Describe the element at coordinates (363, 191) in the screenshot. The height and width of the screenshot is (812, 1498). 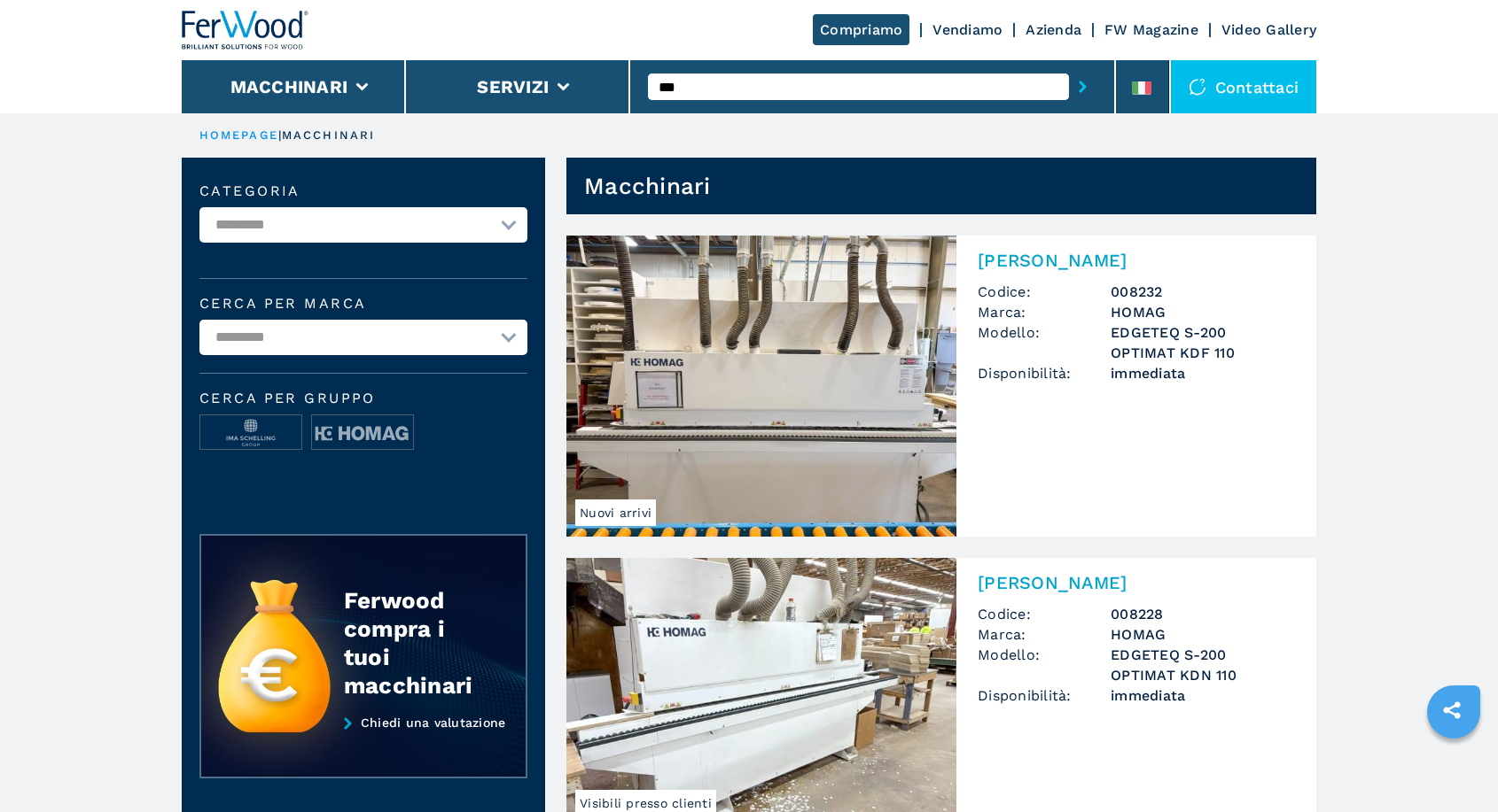
I see `label: Categoria` at that location.